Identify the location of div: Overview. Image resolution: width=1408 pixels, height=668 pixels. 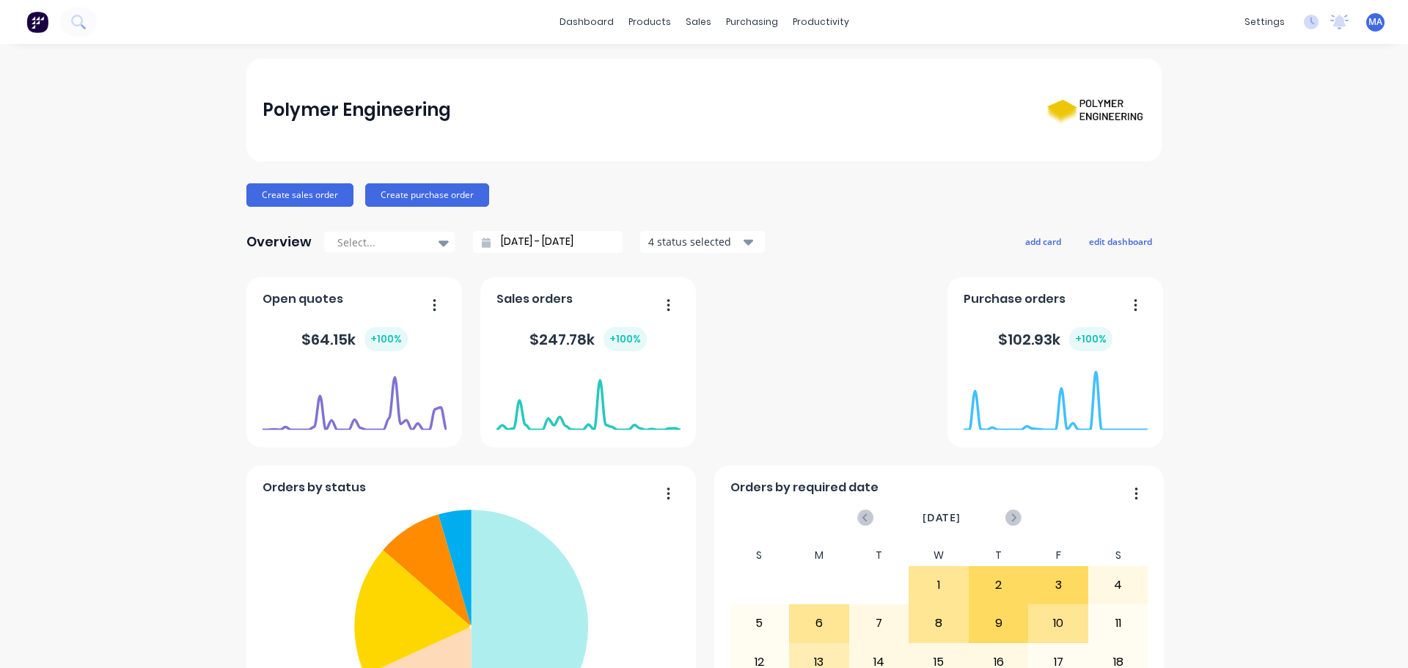
(279, 242).